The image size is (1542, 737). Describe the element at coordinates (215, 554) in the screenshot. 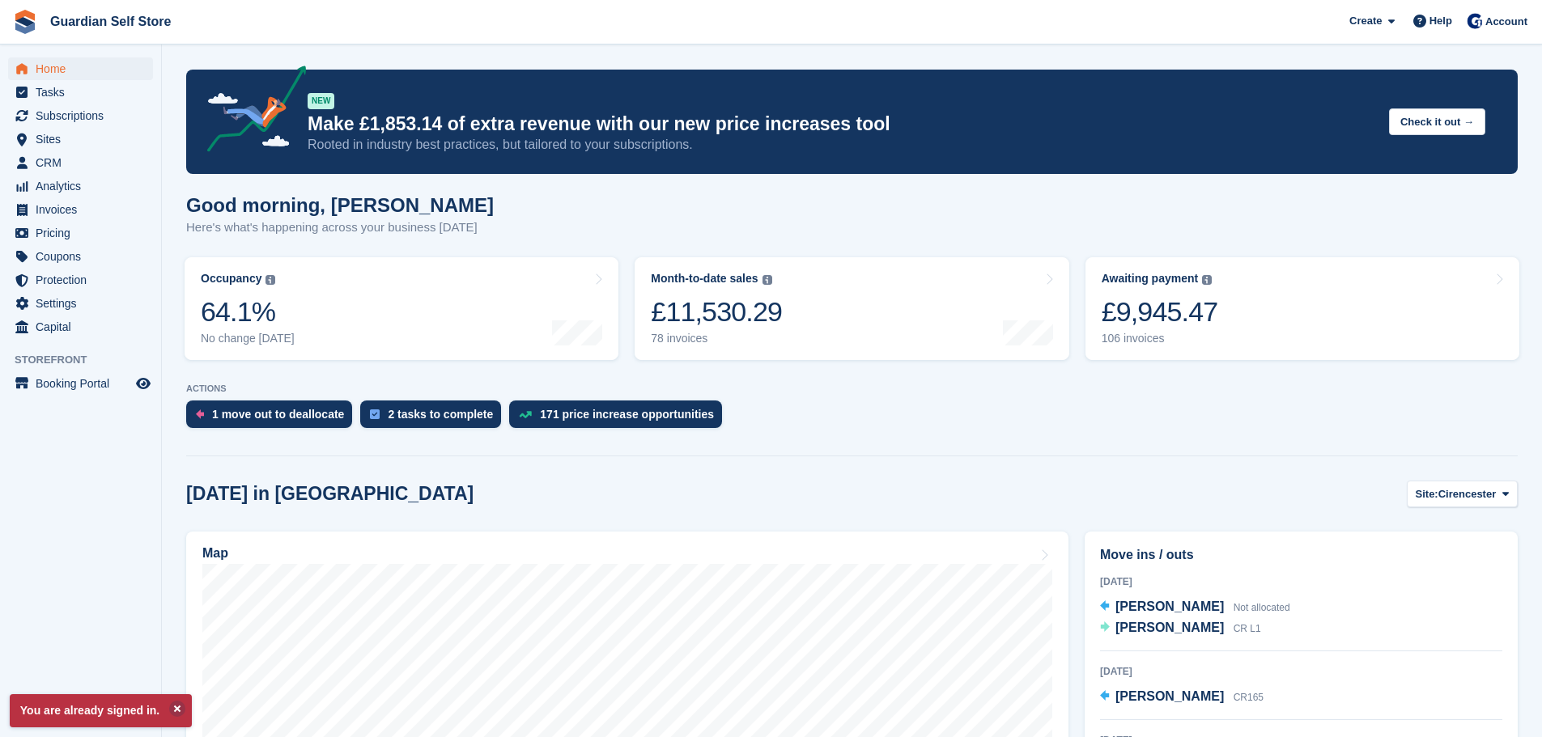

I see `h2: Map` at that location.